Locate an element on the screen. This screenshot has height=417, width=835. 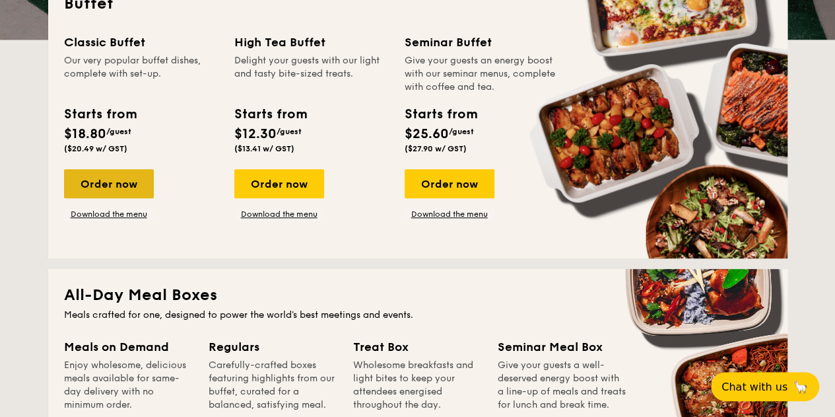
span: ($13.41 w/ GST) is located at coordinates (264, 149).